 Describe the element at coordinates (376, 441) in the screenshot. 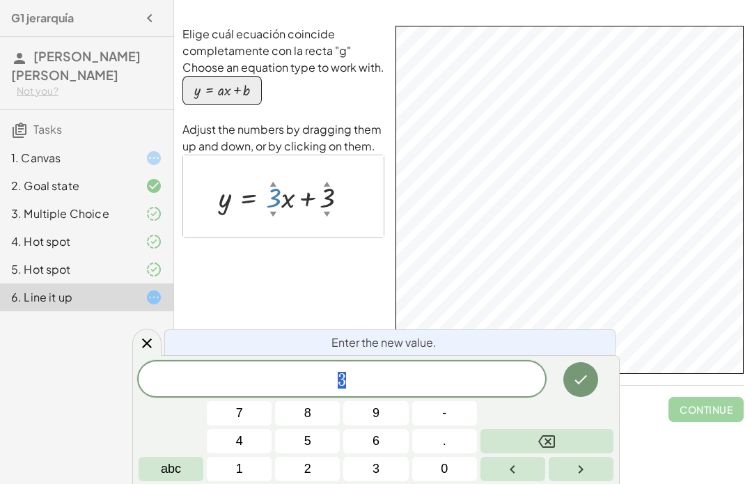

I see `span: 6` at that location.